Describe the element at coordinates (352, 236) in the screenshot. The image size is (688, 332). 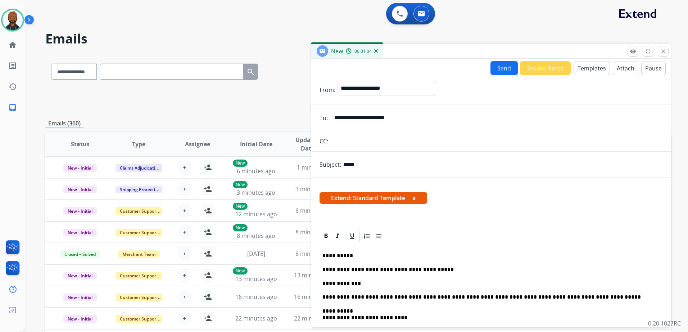
I see `div: Underline` at that location.